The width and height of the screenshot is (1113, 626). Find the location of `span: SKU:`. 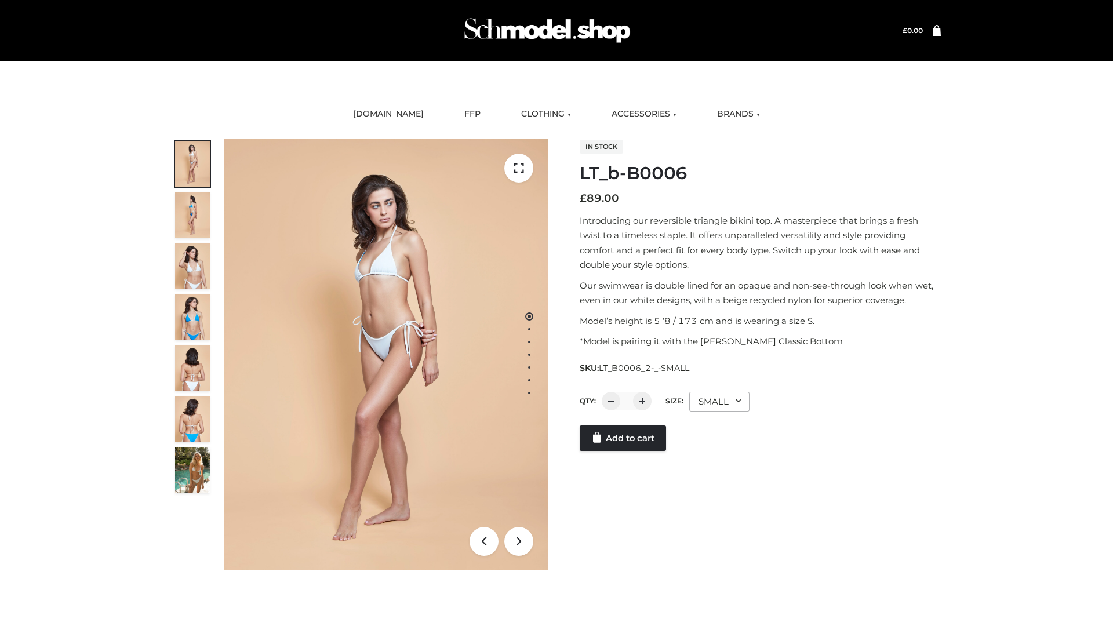

span: SKU: is located at coordinates (635, 368).